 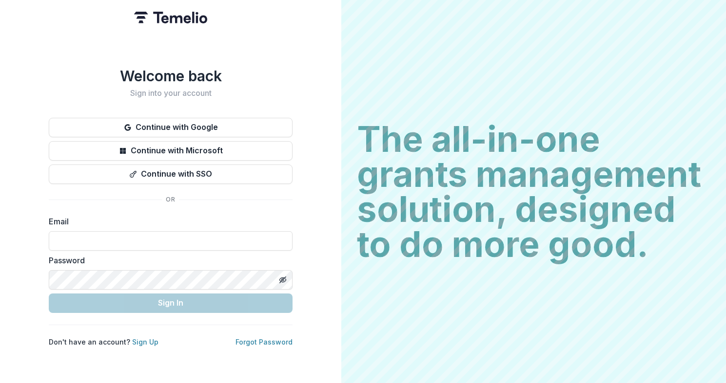 What do you see at coordinates (171, 151) in the screenshot?
I see `button: Continue with Microsoft` at bounding box center [171, 151].